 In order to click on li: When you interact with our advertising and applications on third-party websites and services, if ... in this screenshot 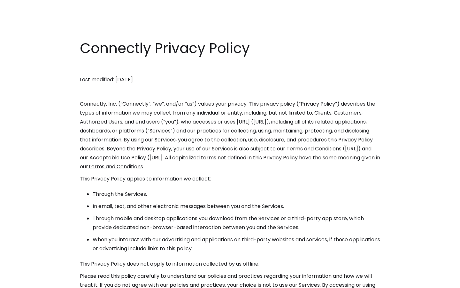, I will do `click(236, 244)`.